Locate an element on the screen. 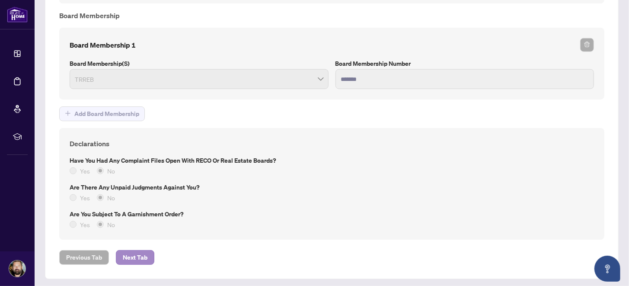 The width and height of the screenshot is (629, 286). img: Profile Icon is located at coordinates (17, 268).